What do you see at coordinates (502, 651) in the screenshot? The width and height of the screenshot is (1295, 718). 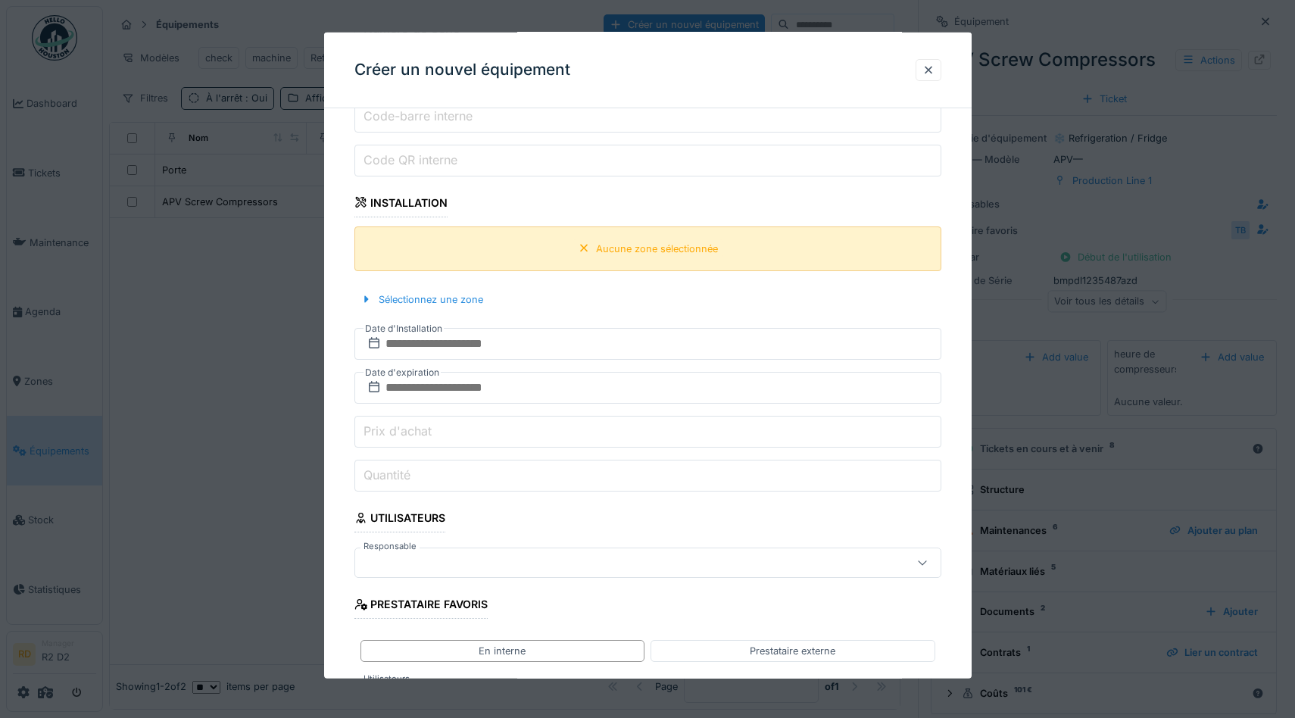 I see `div: En interne` at bounding box center [502, 651].